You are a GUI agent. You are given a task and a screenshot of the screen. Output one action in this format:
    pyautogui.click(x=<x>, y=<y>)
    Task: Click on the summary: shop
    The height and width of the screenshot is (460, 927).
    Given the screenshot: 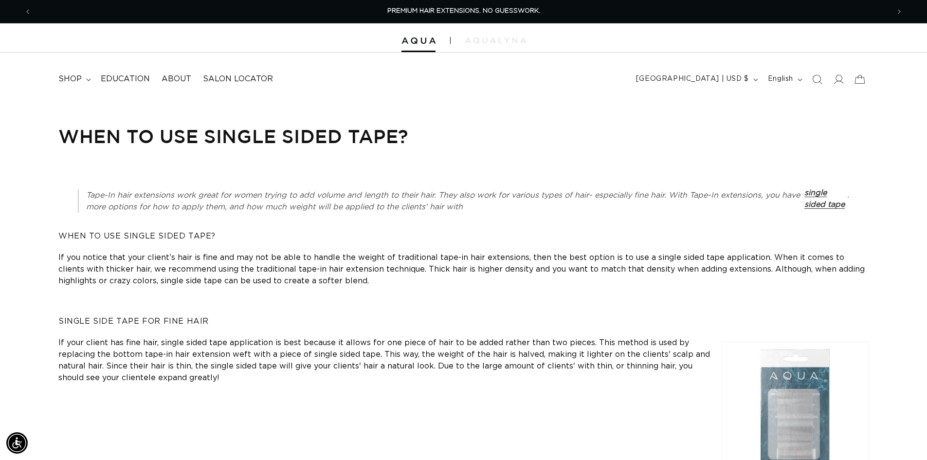 What is the action you would take?
    pyautogui.click(x=74, y=79)
    